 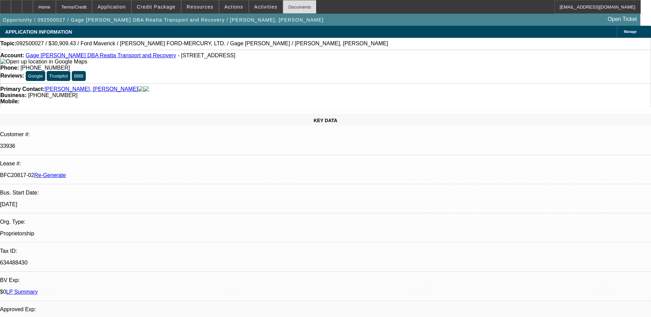 I want to click on strong: Primary Contact:, so click(x=22, y=89).